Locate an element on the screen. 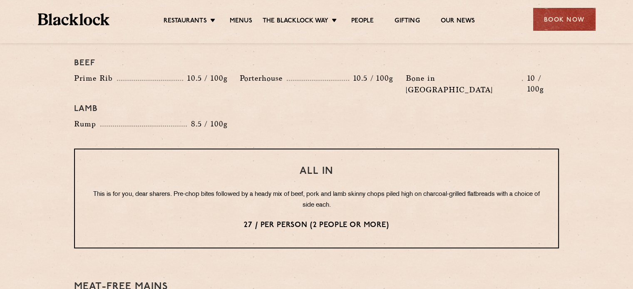 This screenshot has width=633, height=289. h3: All In is located at coordinates (317, 172).